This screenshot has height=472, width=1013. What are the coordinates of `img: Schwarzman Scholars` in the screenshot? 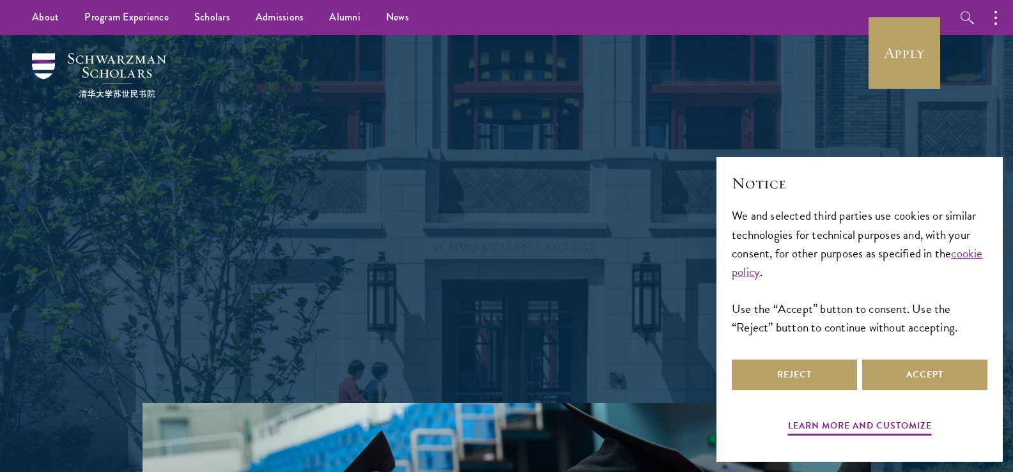 It's located at (99, 75).